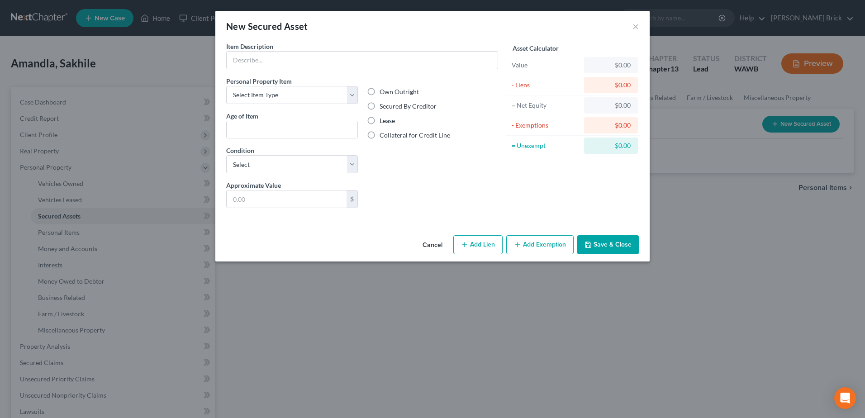 The width and height of the screenshot is (865, 418). What do you see at coordinates (546, 85) in the screenshot?
I see `div: - Liens` at bounding box center [546, 85].